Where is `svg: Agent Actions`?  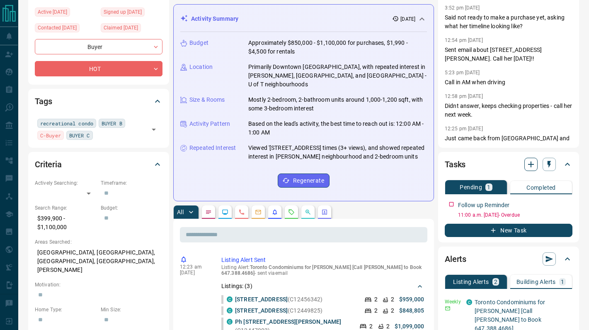
svg: Agent Actions is located at coordinates (325, 212).